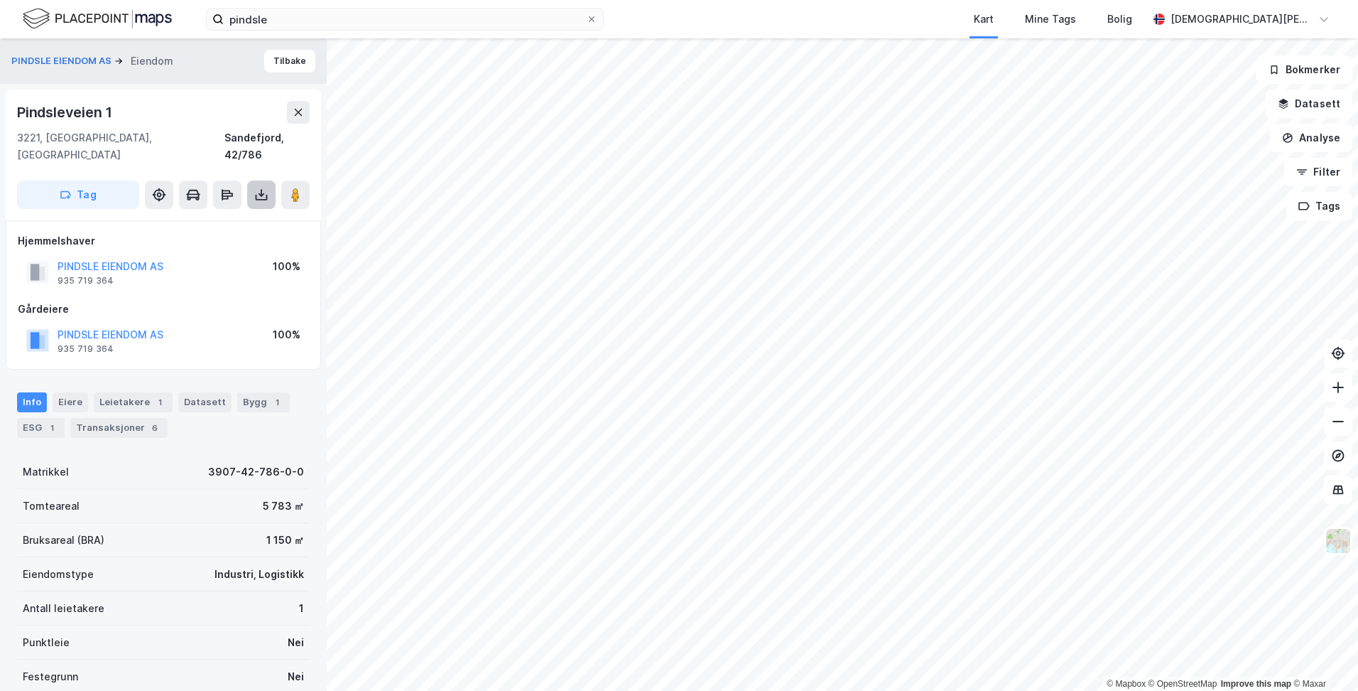 This screenshot has height=691, width=1358. Describe the element at coordinates (264, 402) in the screenshot. I see `div: Bygg` at that location.